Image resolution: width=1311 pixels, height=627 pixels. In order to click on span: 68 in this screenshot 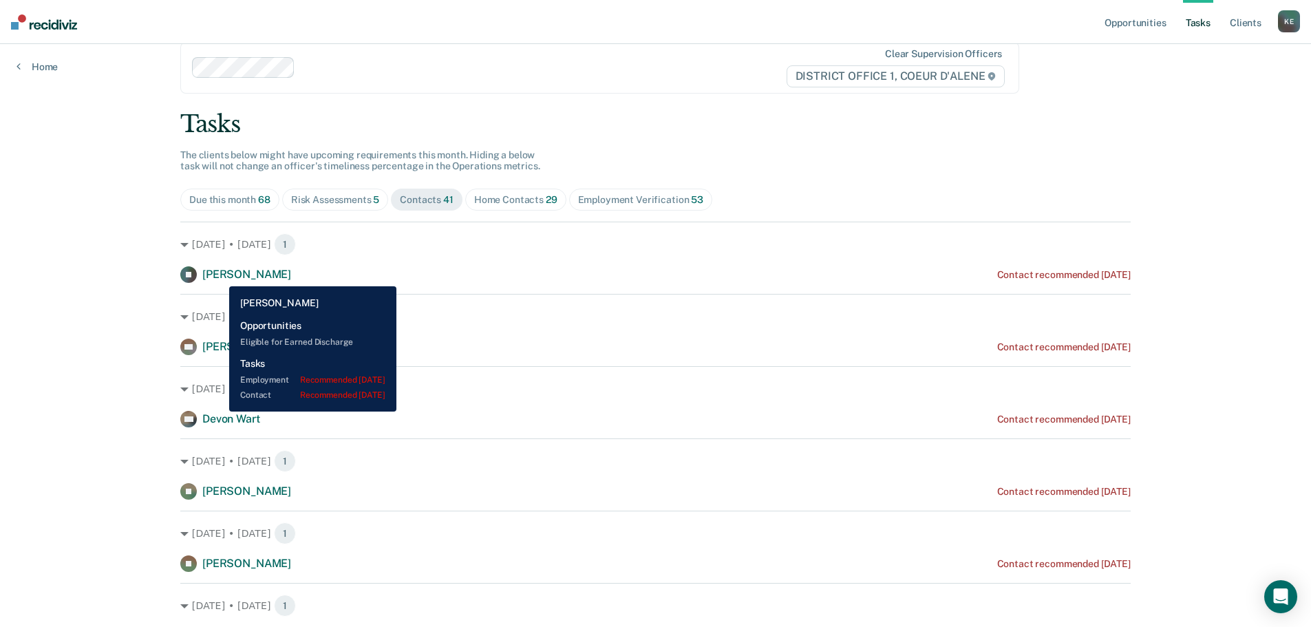, I will do `click(264, 200)`.